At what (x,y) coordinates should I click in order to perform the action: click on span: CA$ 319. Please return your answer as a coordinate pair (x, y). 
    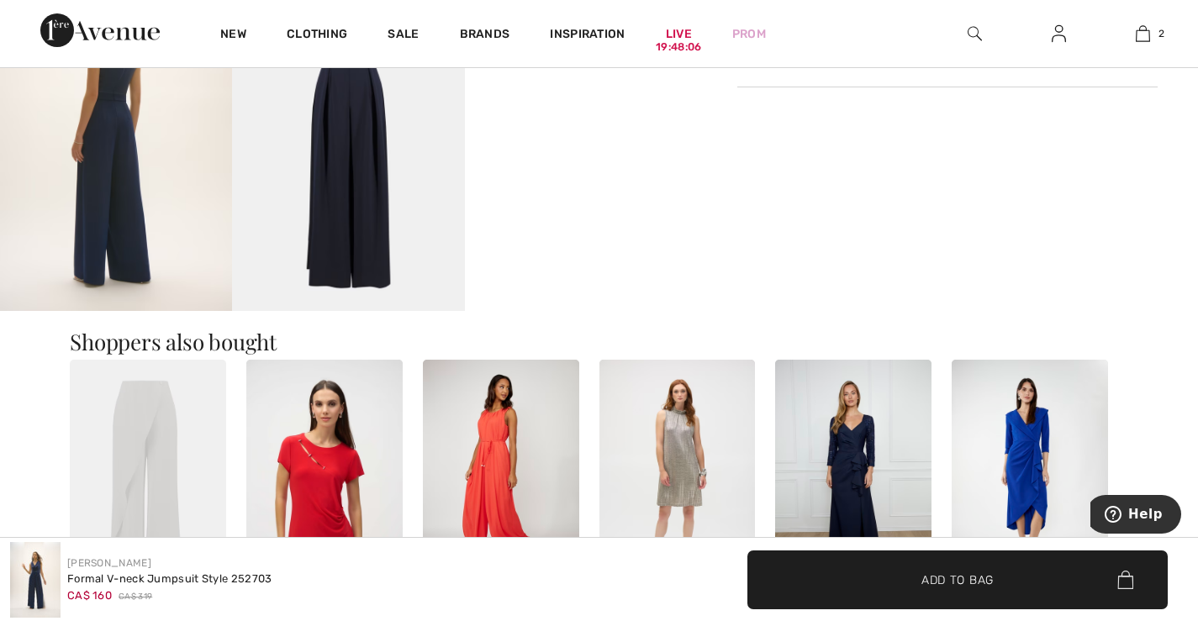
    Looking at the image, I should click on (135, 597).